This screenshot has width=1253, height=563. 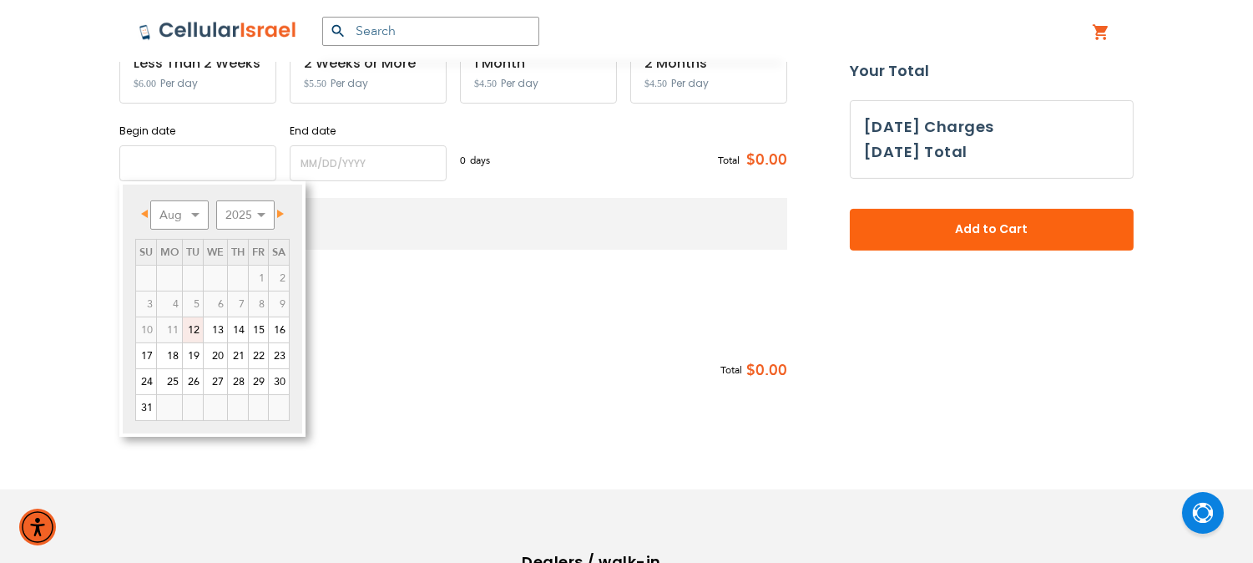 I want to click on a: 28, so click(x=238, y=382).